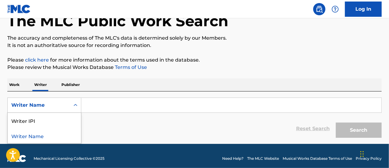 The height and width of the screenshot is (168, 389). What do you see at coordinates (369, 159) in the screenshot?
I see `a: Privacy Policy` at bounding box center [369, 159].